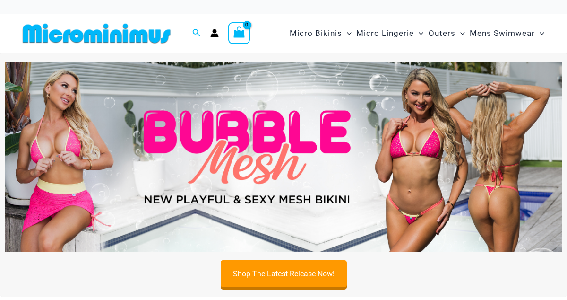 This screenshot has width=567, height=300. Describe the element at coordinates (390, 33) in the screenshot. I see `a: Micro LingerieMenu ToggleMenu Toggle` at that location.